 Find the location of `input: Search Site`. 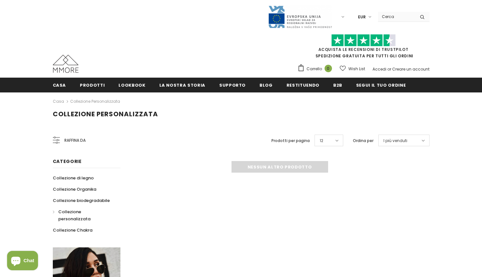

input: Search Site is located at coordinates (396, 16).